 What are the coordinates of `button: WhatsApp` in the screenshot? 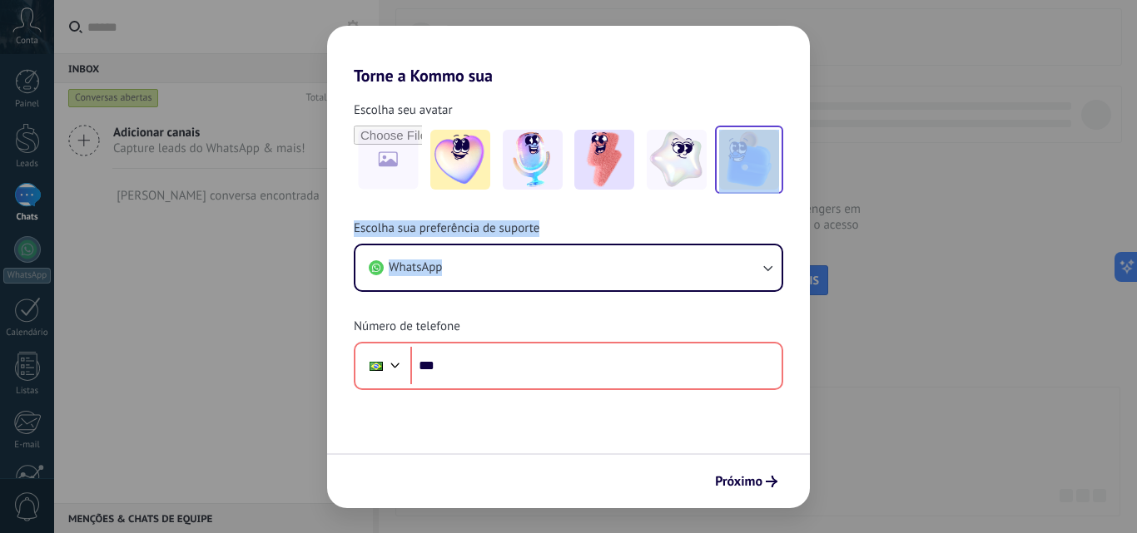 It's located at (568, 268).